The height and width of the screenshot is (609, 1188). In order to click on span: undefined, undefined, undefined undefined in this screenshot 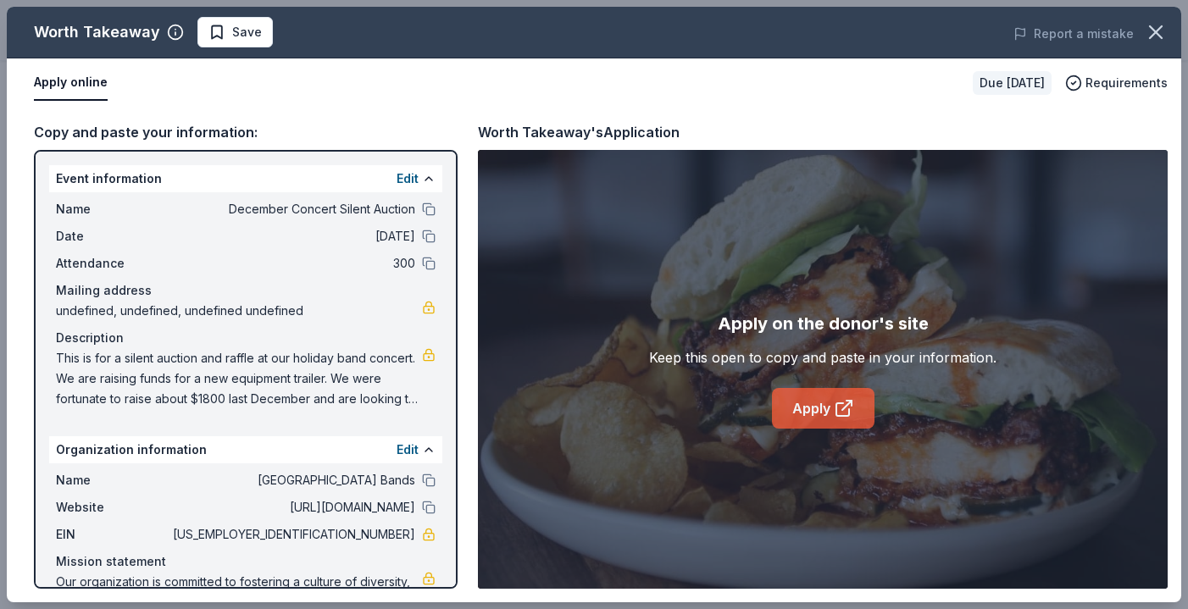, I will do `click(239, 311)`.